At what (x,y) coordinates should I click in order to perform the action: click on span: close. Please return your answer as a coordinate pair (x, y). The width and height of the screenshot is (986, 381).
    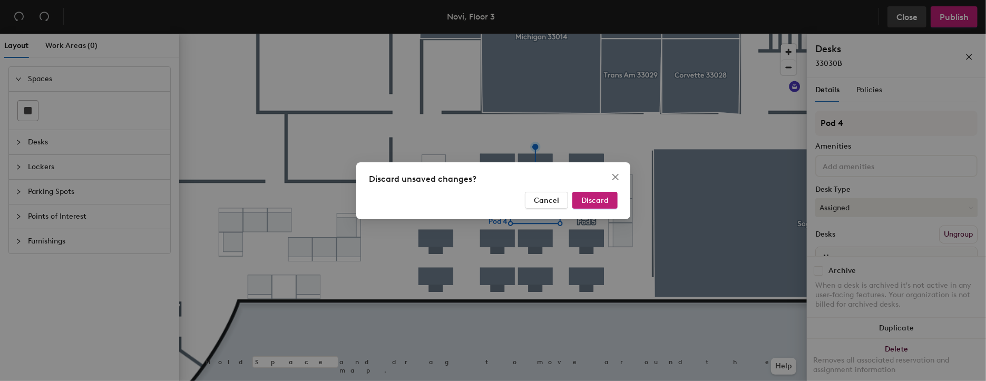
    Looking at the image, I should click on (615, 177).